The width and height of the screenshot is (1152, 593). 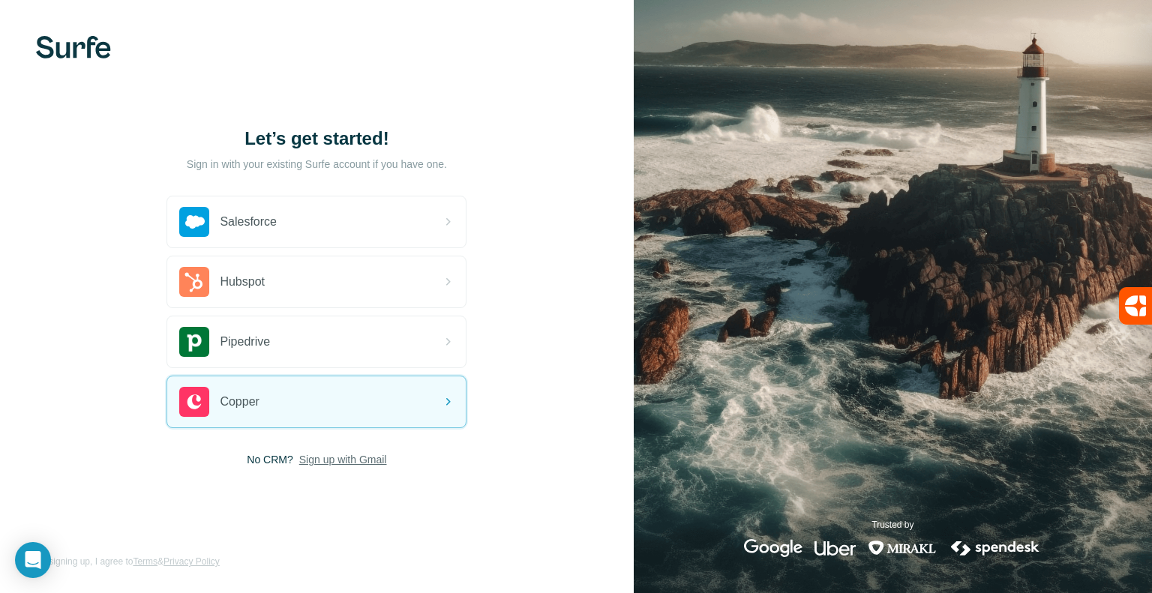 What do you see at coordinates (145, 562) in the screenshot?
I see `a: Terms` at bounding box center [145, 562].